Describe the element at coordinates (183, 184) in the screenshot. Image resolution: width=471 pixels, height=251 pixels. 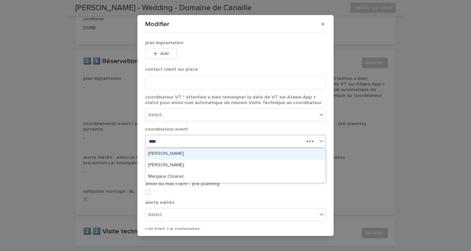
I see `span: envoi du mail client - pré-planning` at that location.